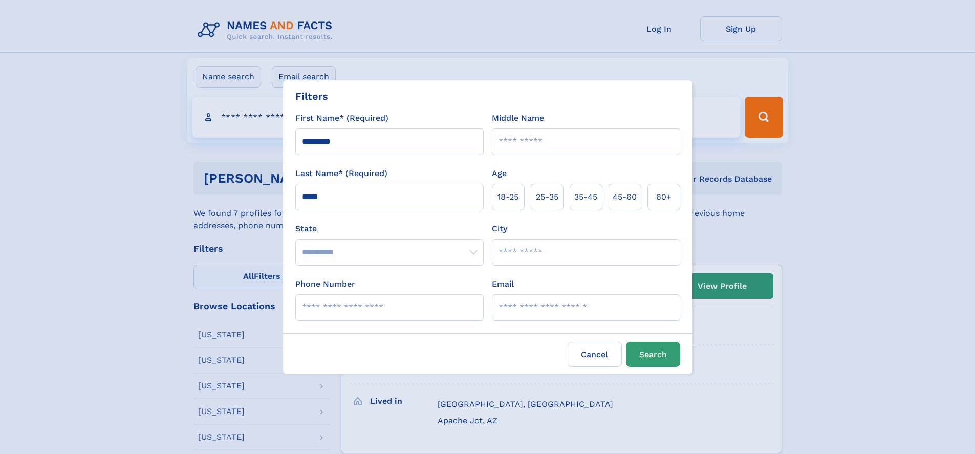 The height and width of the screenshot is (454, 975). What do you see at coordinates (341, 173) in the screenshot?
I see `label: Last Name* (Required)` at bounding box center [341, 173].